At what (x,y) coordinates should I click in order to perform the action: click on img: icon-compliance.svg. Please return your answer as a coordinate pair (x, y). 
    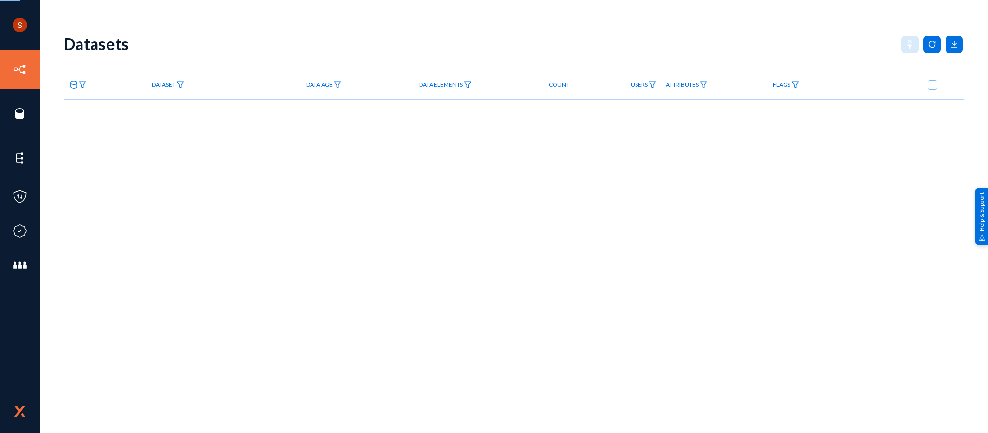
    Looking at the image, I should click on (20, 231).